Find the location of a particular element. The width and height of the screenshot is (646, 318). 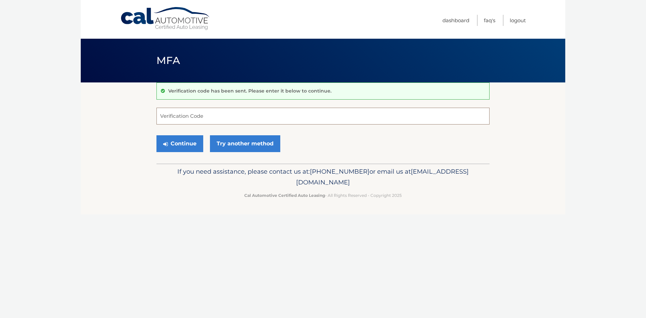

p: - All Rights Reserved - Copyright 2025 is located at coordinates (323, 195).